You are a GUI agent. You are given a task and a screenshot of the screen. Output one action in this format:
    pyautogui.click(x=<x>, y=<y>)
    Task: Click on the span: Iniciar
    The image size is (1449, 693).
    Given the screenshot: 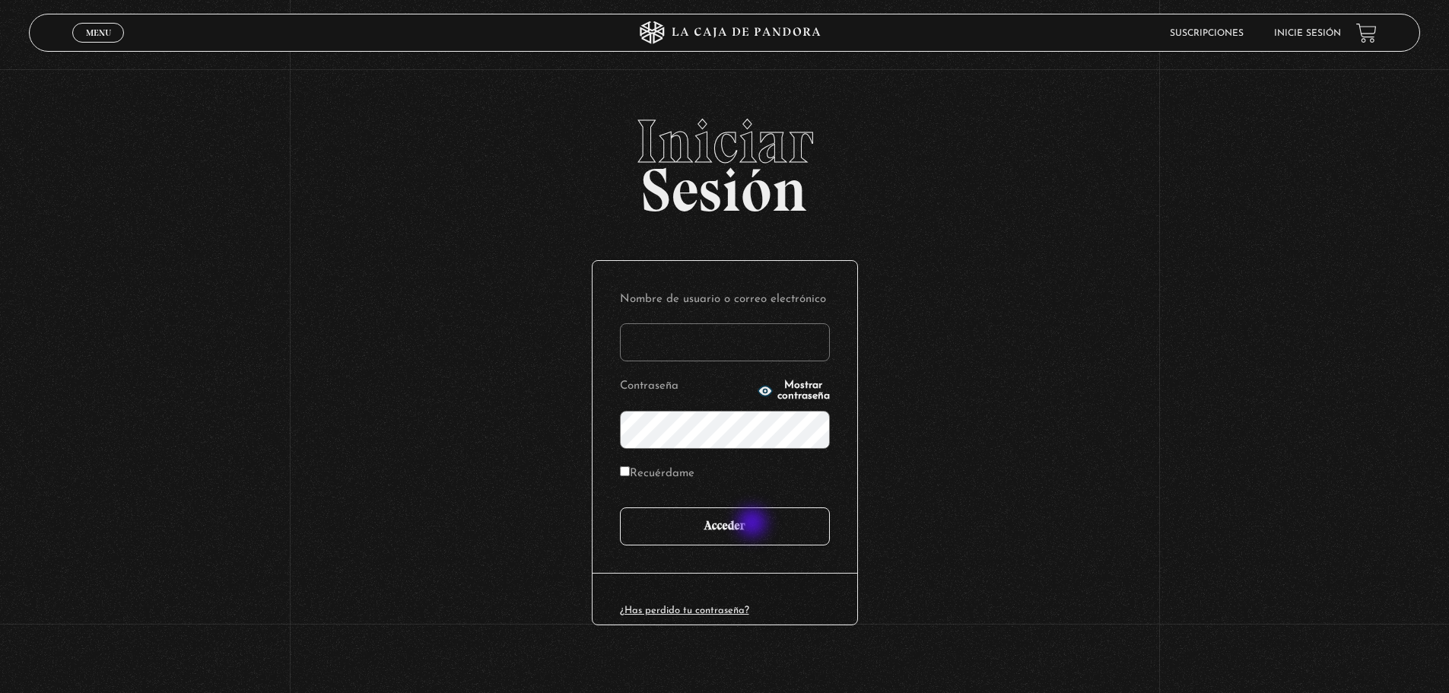 What is the action you would take?
    pyautogui.click(x=724, y=141)
    